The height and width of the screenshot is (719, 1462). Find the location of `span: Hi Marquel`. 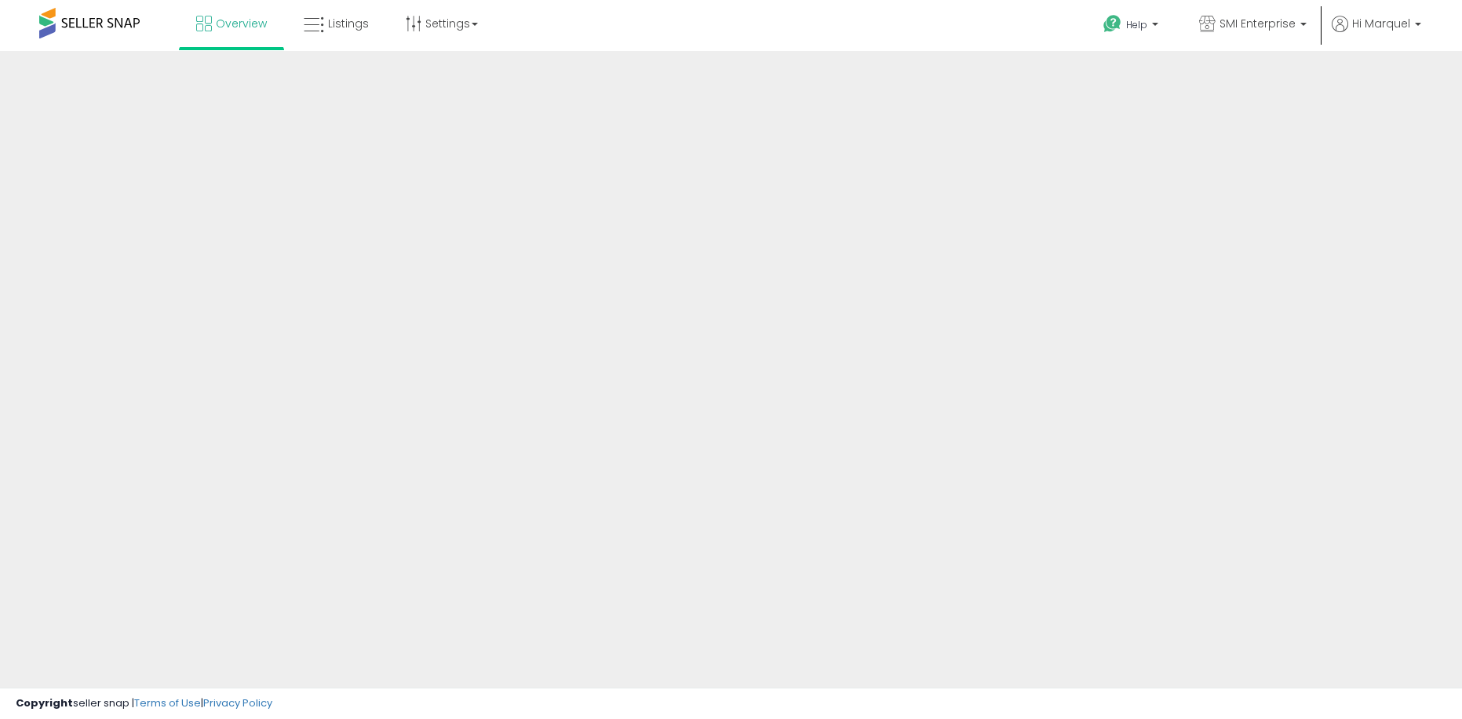

span: Hi Marquel is located at coordinates (1381, 24).